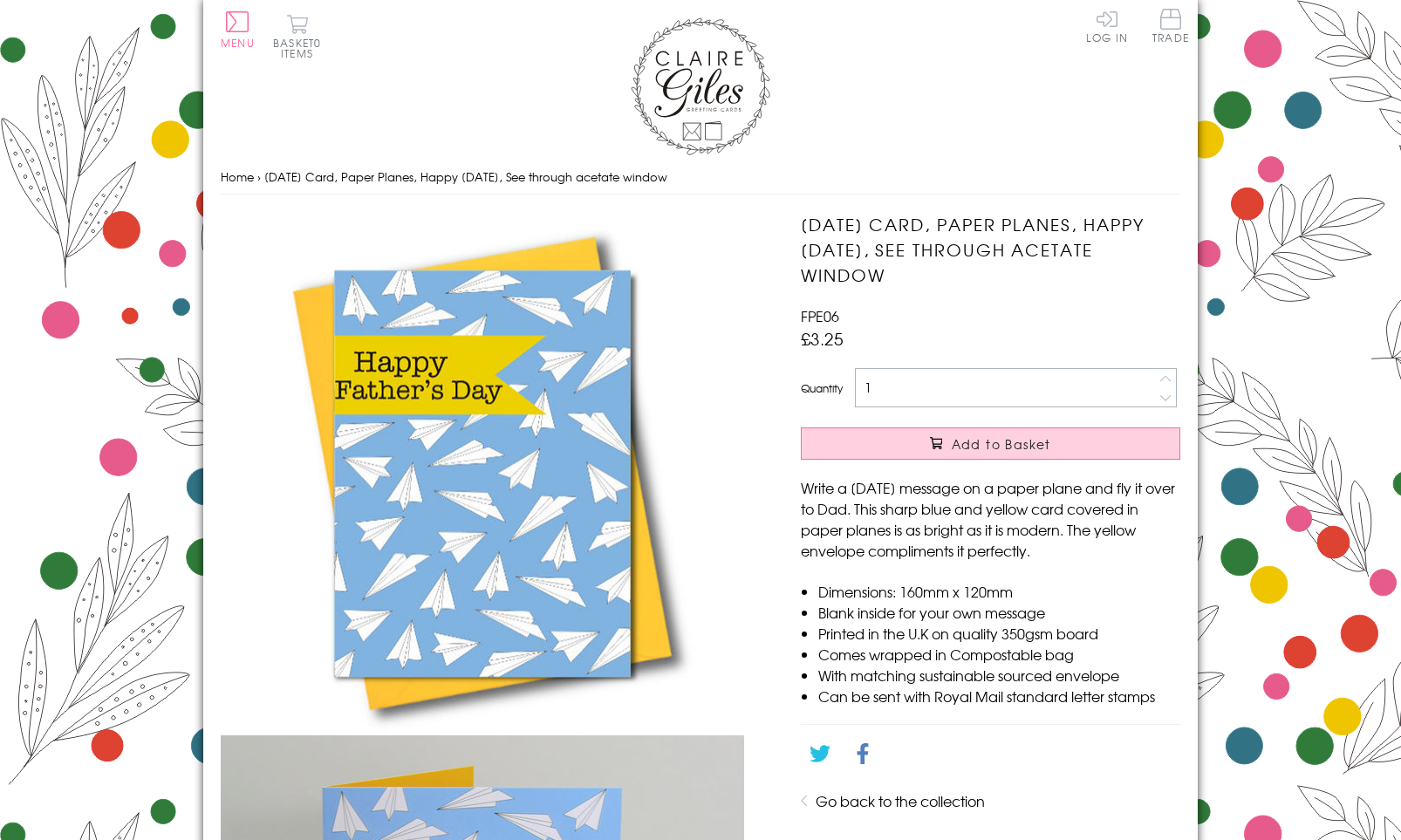 The width and height of the screenshot is (1401, 840). Describe the element at coordinates (1001, 444) in the screenshot. I see `span: Add to Basket` at that location.